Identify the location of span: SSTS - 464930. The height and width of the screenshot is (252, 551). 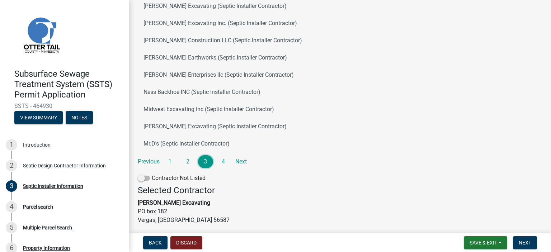
(65, 106).